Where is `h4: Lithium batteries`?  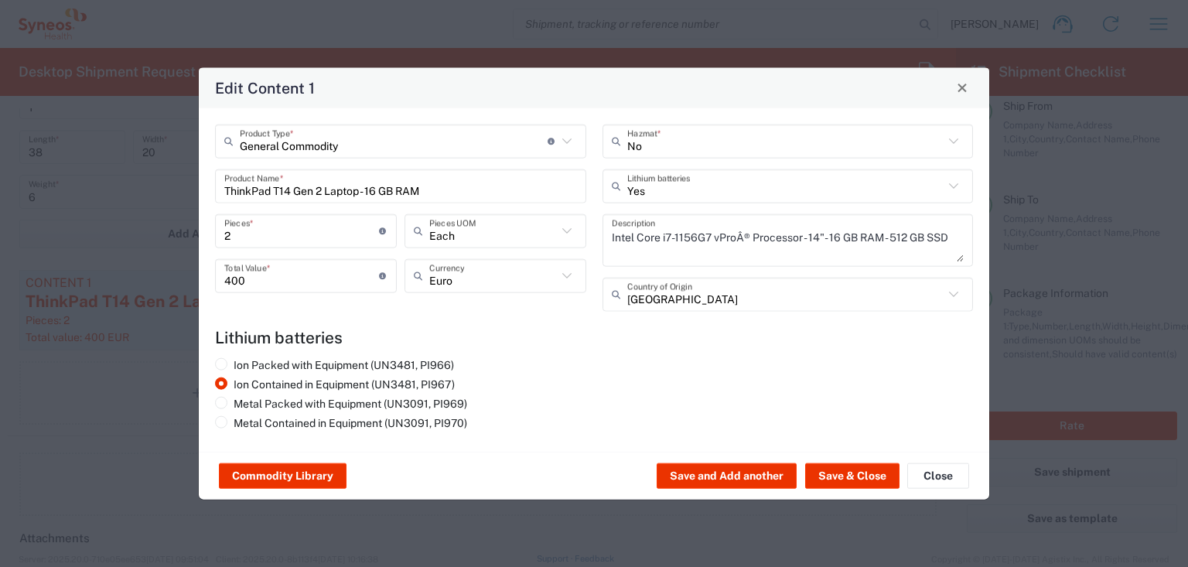 h4: Lithium batteries is located at coordinates (594, 336).